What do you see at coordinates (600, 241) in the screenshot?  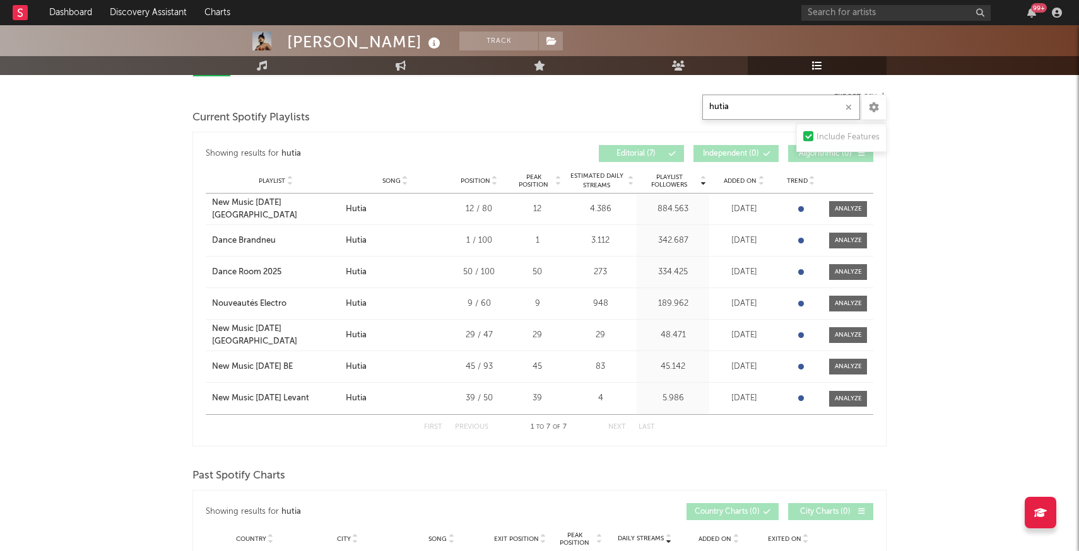 I see `div: 3.112` at bounding box center [600, 241].